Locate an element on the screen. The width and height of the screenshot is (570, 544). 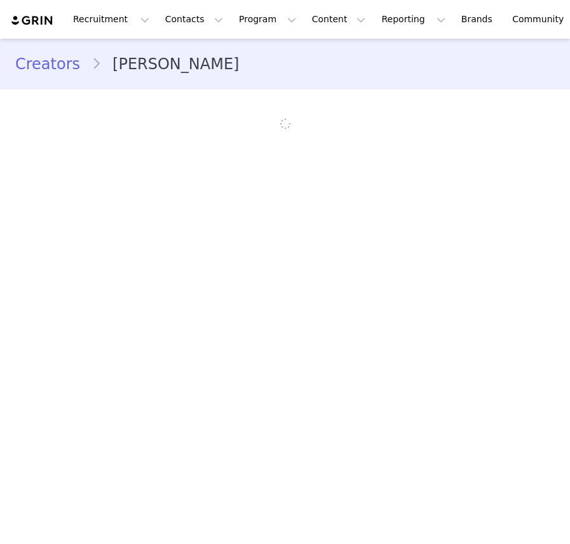
button: Recruitment is located at coordinates (111, 19).